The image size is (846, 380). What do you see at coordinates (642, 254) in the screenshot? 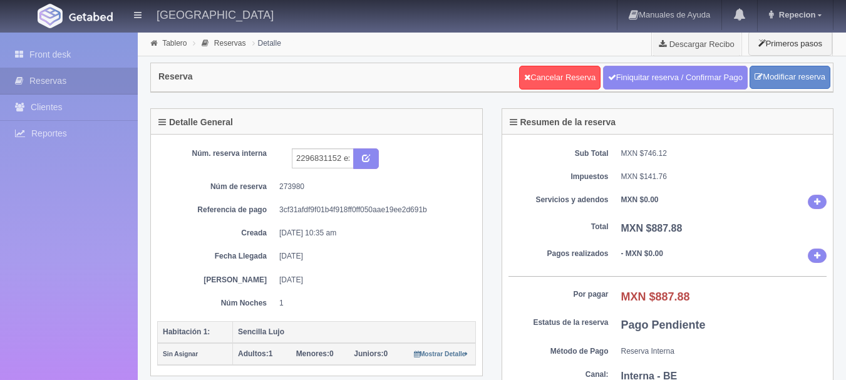
I see `b: - MXN $0.00` at bounding box center [642, 254].